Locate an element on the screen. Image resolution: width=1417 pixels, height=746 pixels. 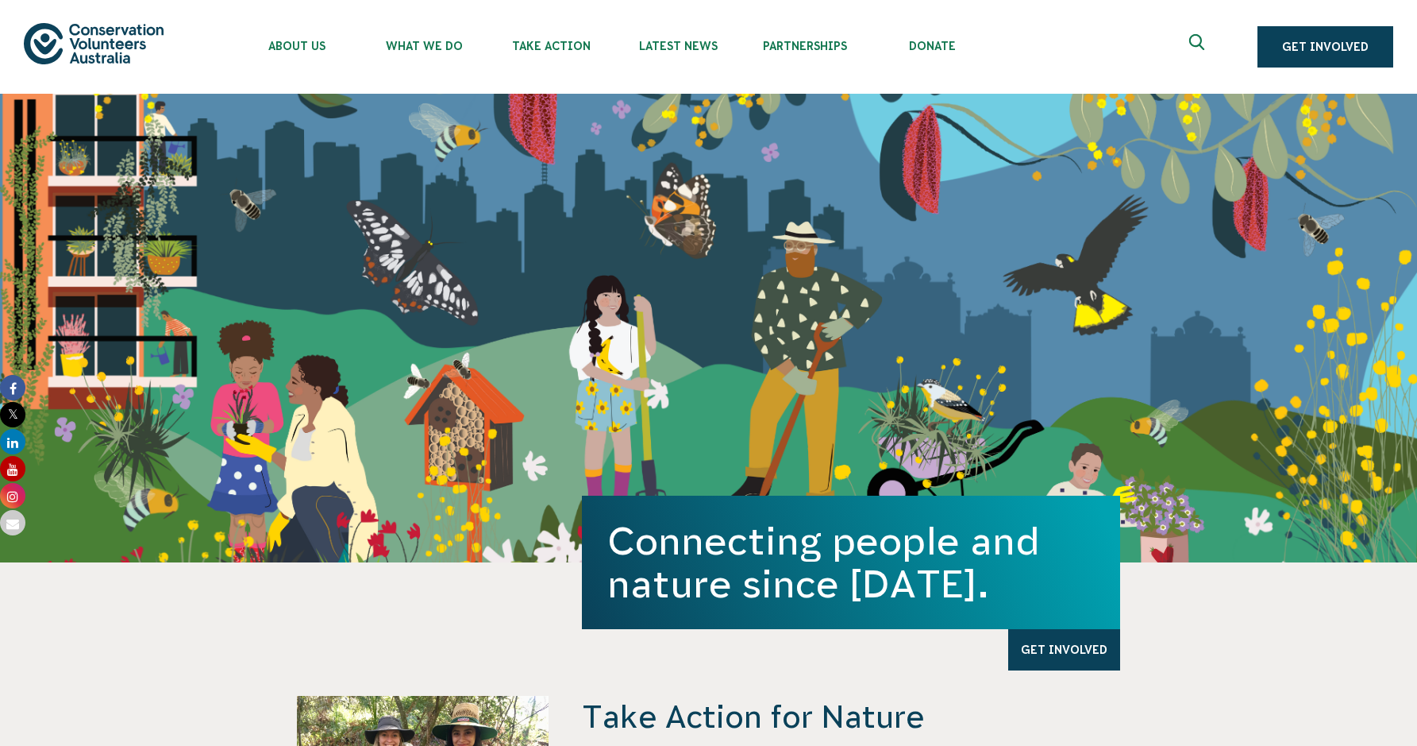
span: Latest News is located at coordinates (678, 46).